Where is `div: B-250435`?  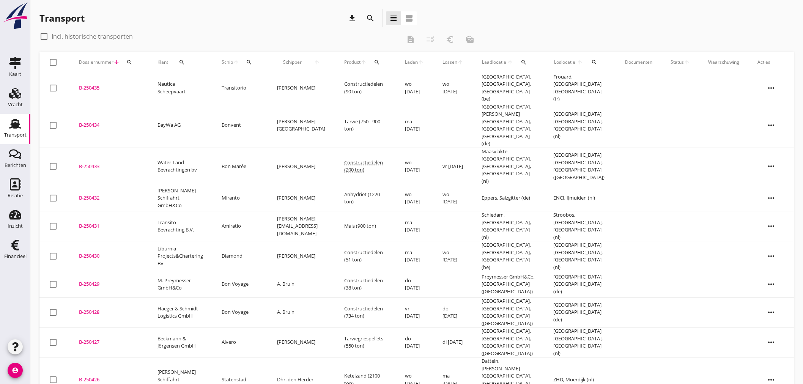
div: B-250435 is located at coordinates (109, 88).